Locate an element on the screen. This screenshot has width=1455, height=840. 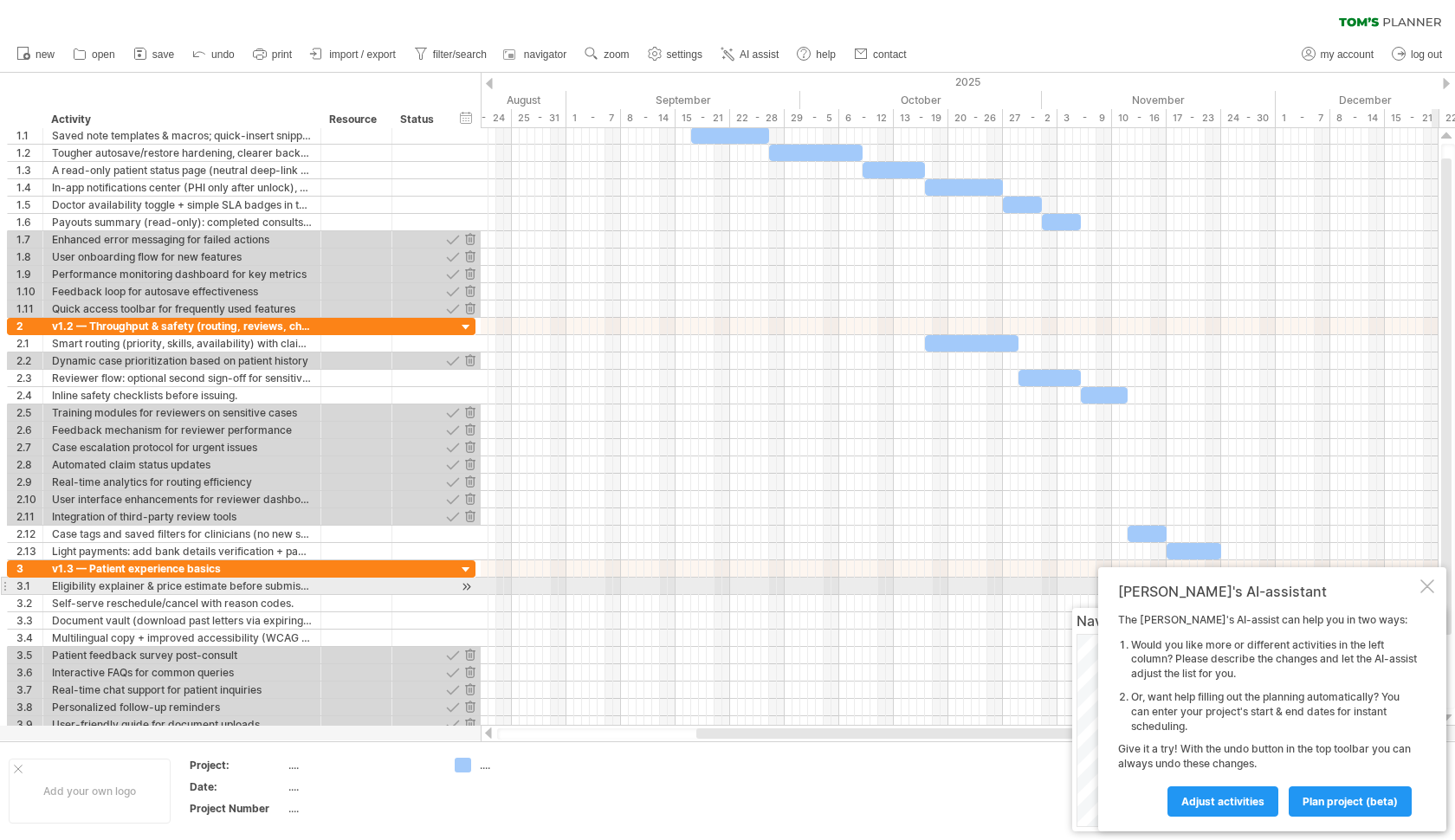
div: 1.7 is located at coordinates (29, 239).